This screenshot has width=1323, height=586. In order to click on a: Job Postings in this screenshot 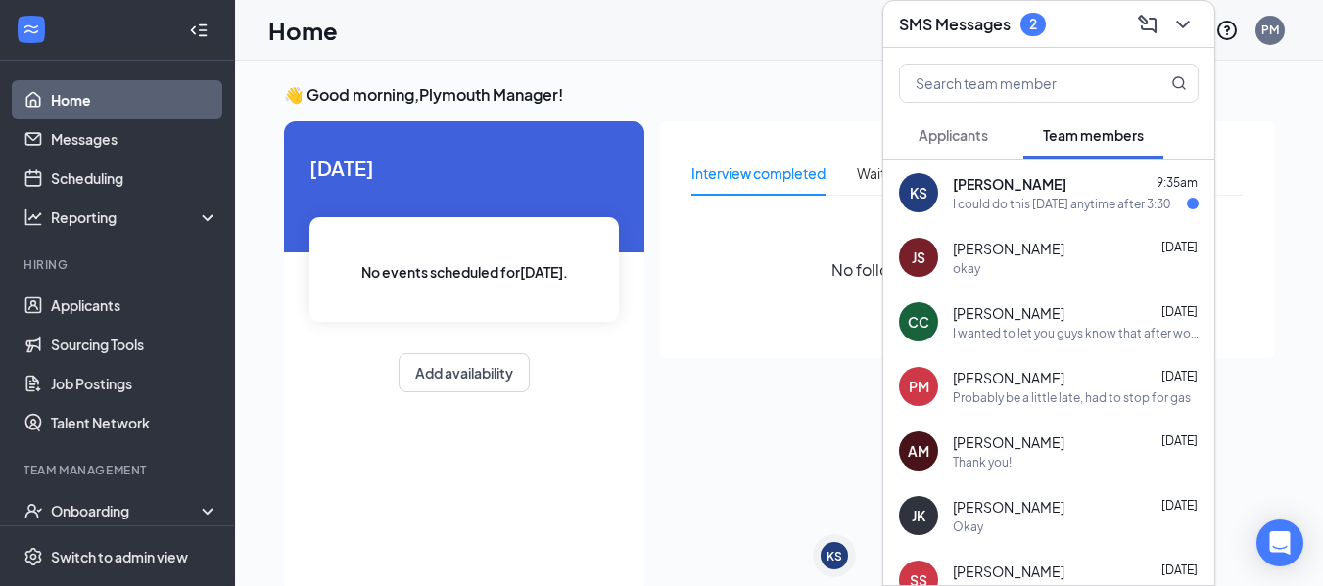, I will do `click(134, 384)`.